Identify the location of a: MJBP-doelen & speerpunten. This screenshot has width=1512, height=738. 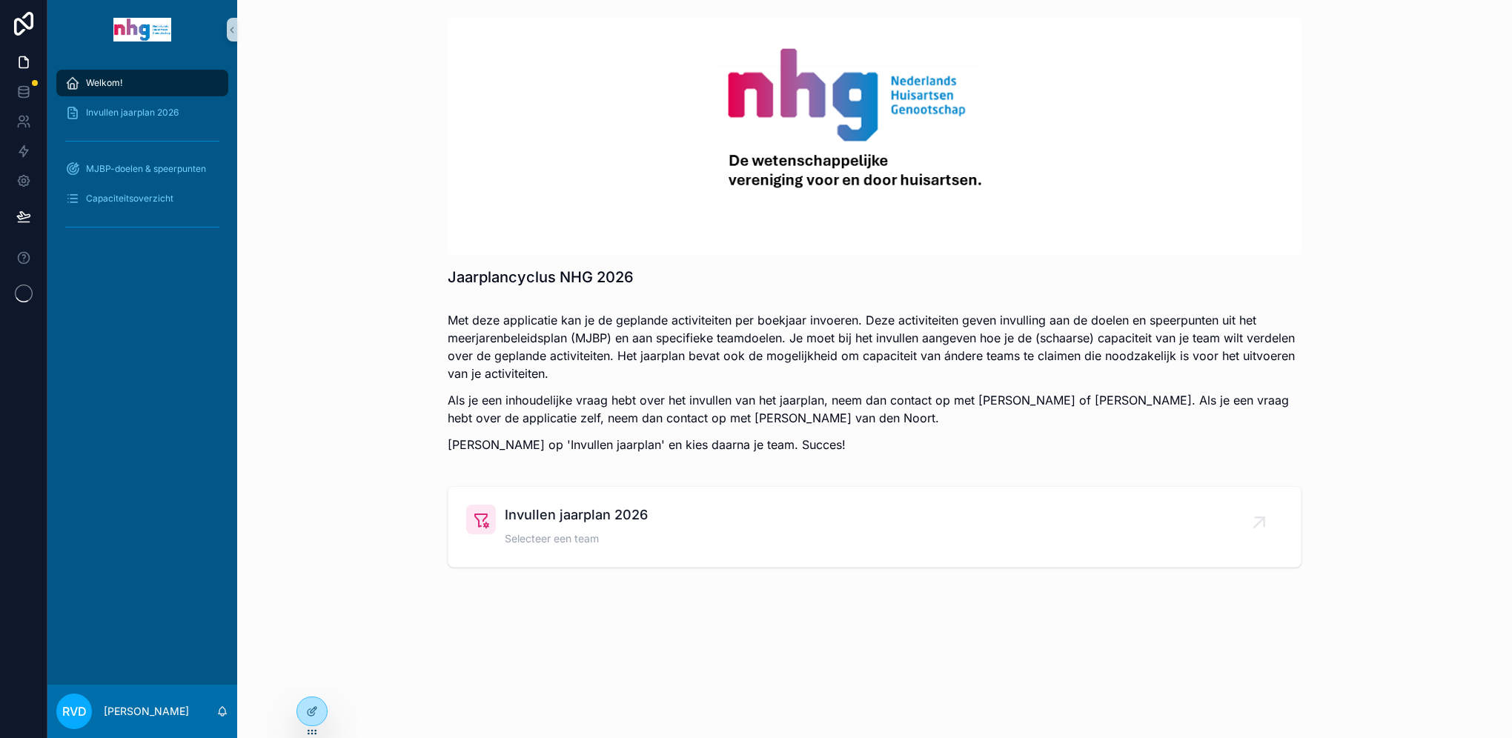
(142, 169).